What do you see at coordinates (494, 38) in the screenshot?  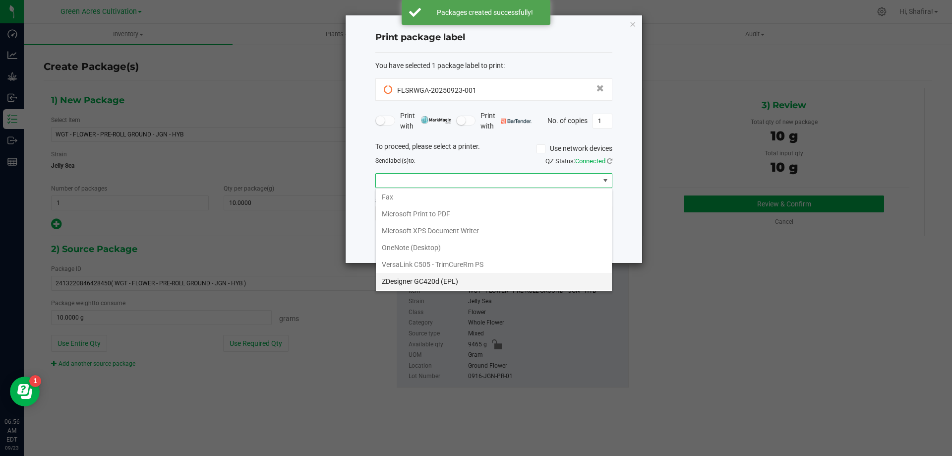 I see `h4: Print package label` at bounding box center [494, 38].